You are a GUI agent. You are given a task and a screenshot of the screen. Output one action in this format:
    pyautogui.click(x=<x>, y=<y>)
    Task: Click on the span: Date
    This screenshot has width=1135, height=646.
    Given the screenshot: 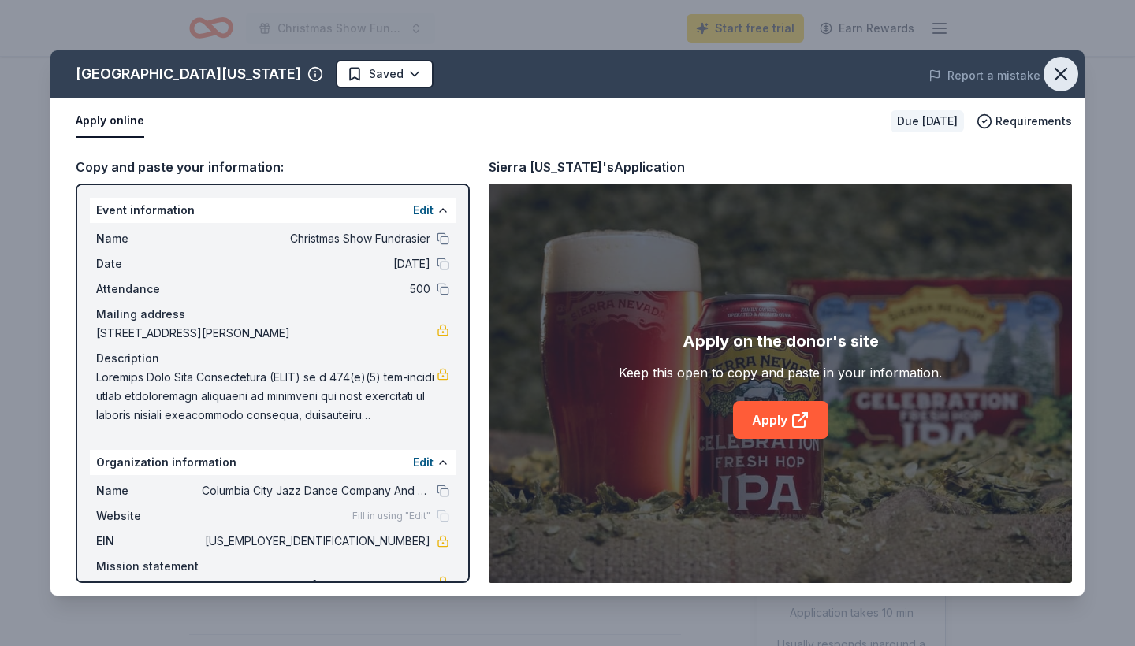 What is the action you would take?
    pyautogui.click(x=149, y=264)
    